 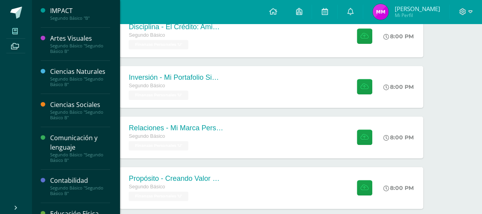 What do you see at coordinates (80, 110) in the screenshot?
I see `a: Ciencias SocialesSegundo Básico "Segundo Básico B"` at bounding box center [80, 110].